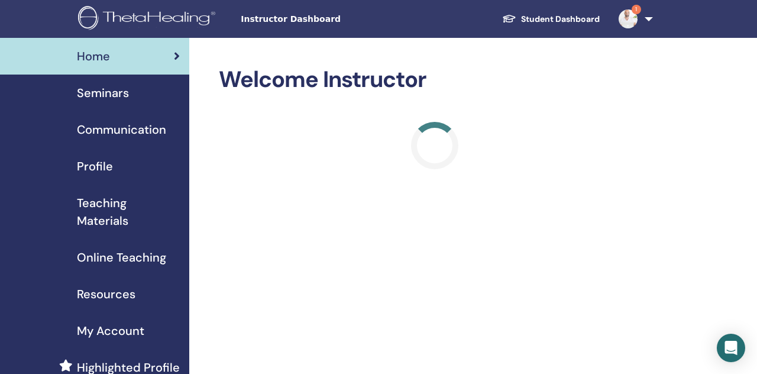 The image size is (757, 374). Describe the element at coordinates (628, 19) in the screenshot. I see `img: default.jpg` at that location.